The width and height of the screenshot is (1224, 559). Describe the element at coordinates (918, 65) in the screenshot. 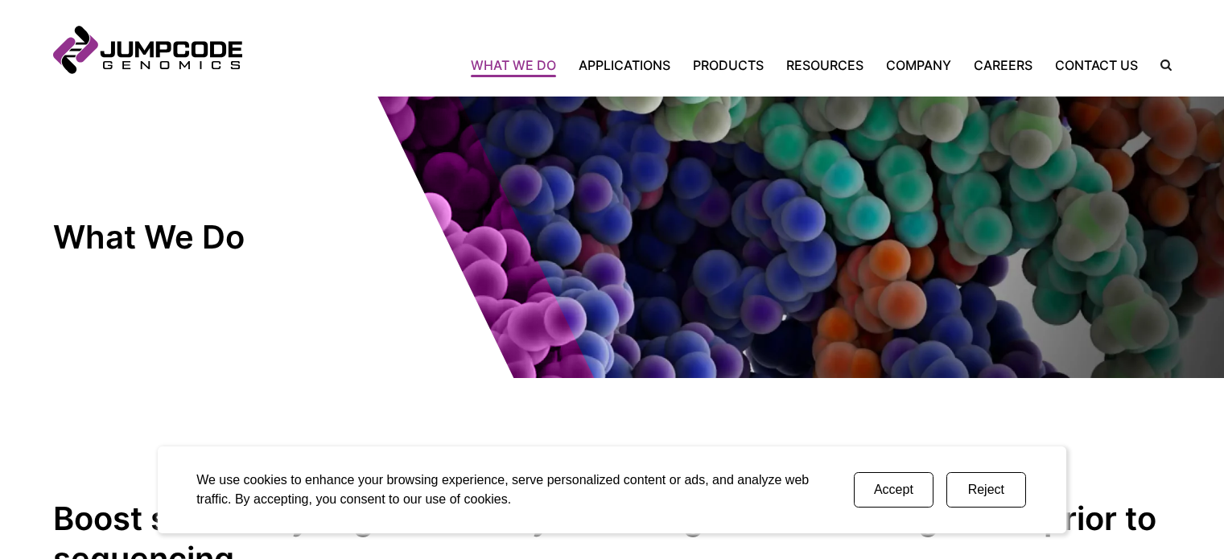

I see `a: Company` at that location.